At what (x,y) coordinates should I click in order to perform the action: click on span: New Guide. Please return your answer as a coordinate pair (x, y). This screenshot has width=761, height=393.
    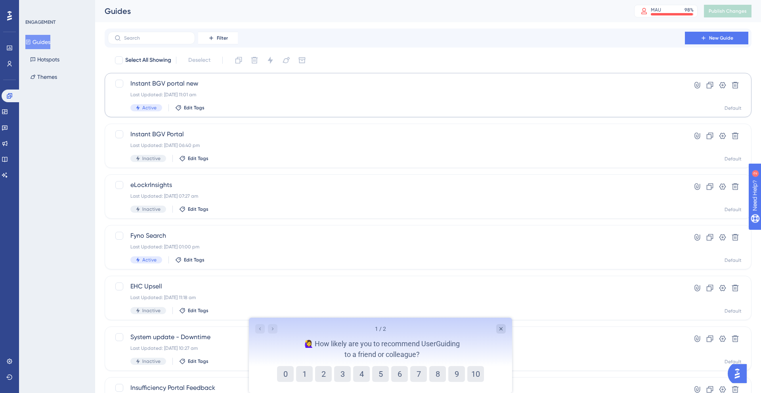
    Looking at the image, I should click on (721, 38).